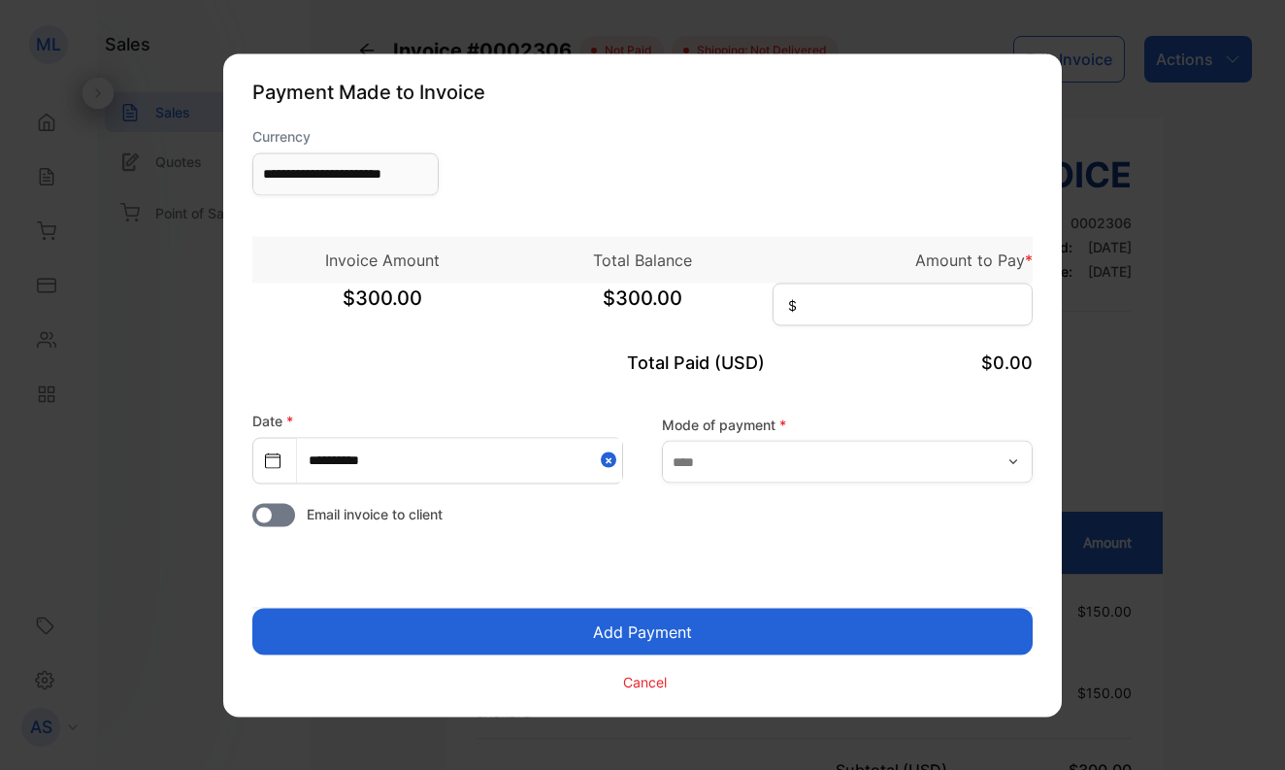 The image size is (1285, 770). I want to click on label: Date, so click(273, 419).